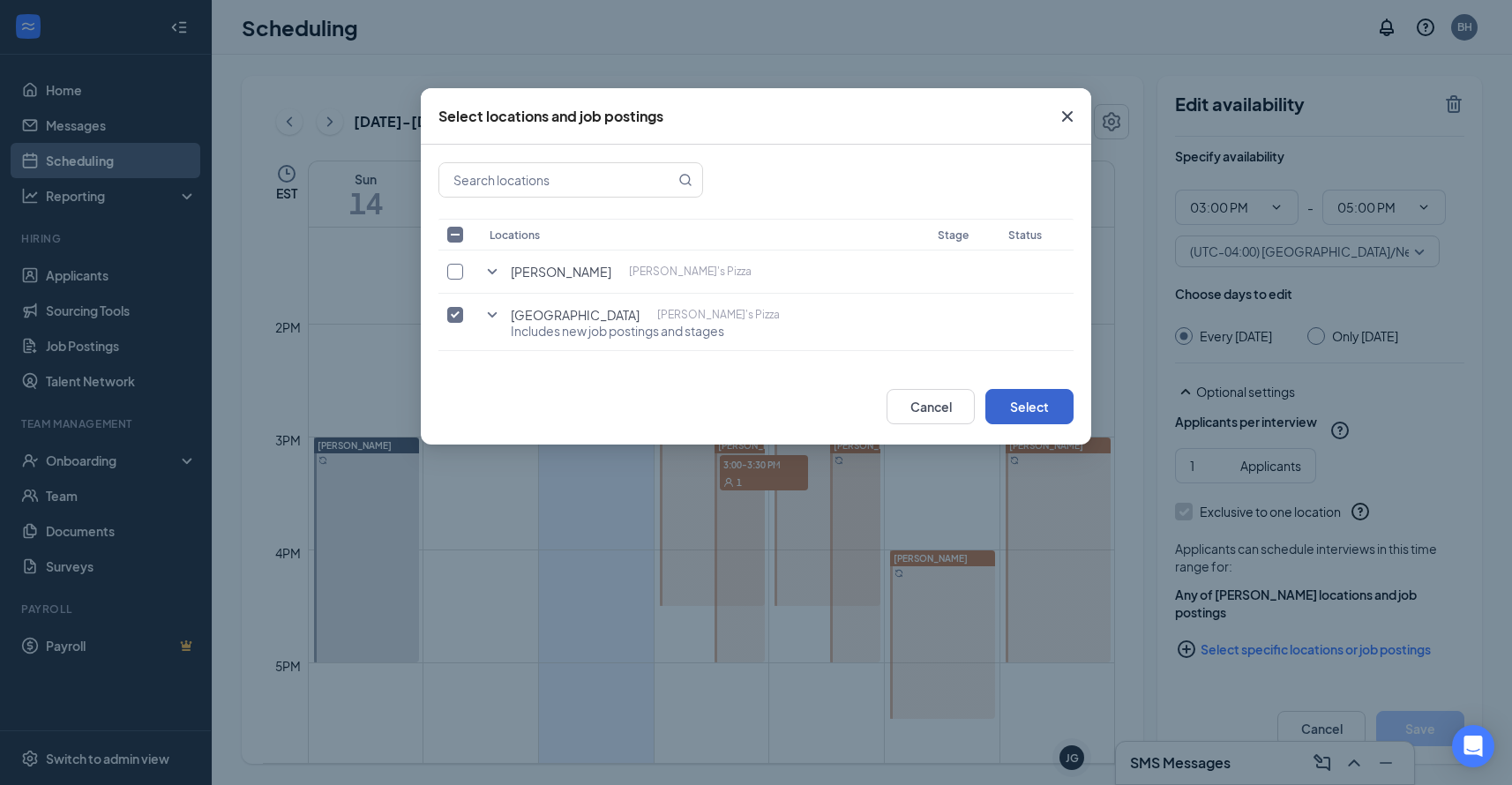 Image resolution: width=1512 pixels, height=785 pixels. Describe the element at coordinates (1068, 116) in the screenshot. I see `button: Close` at that location.